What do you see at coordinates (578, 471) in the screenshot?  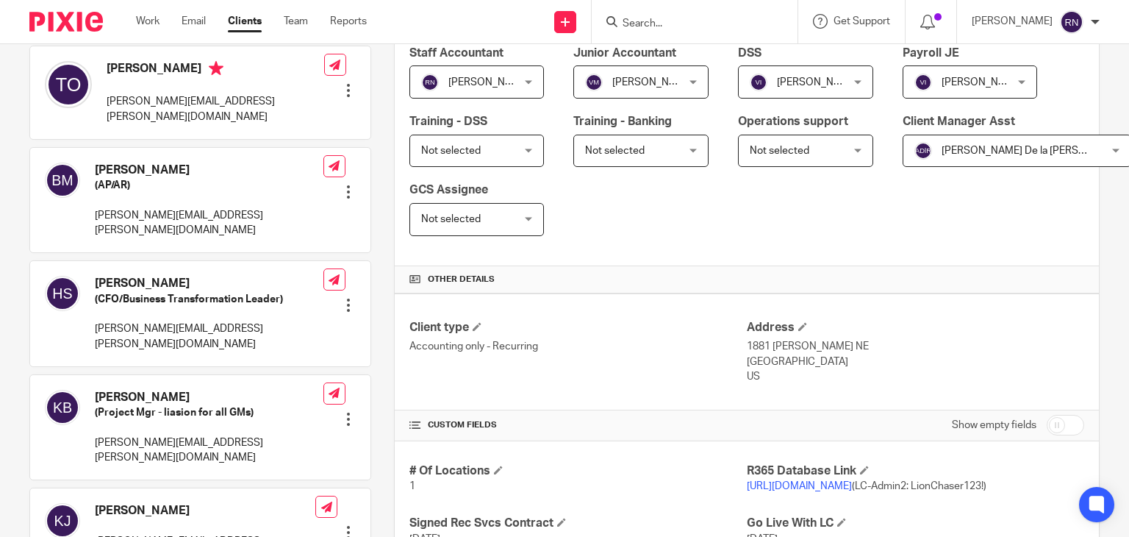 I see `h4: # Of Locations` at bounding box center [578, 471].